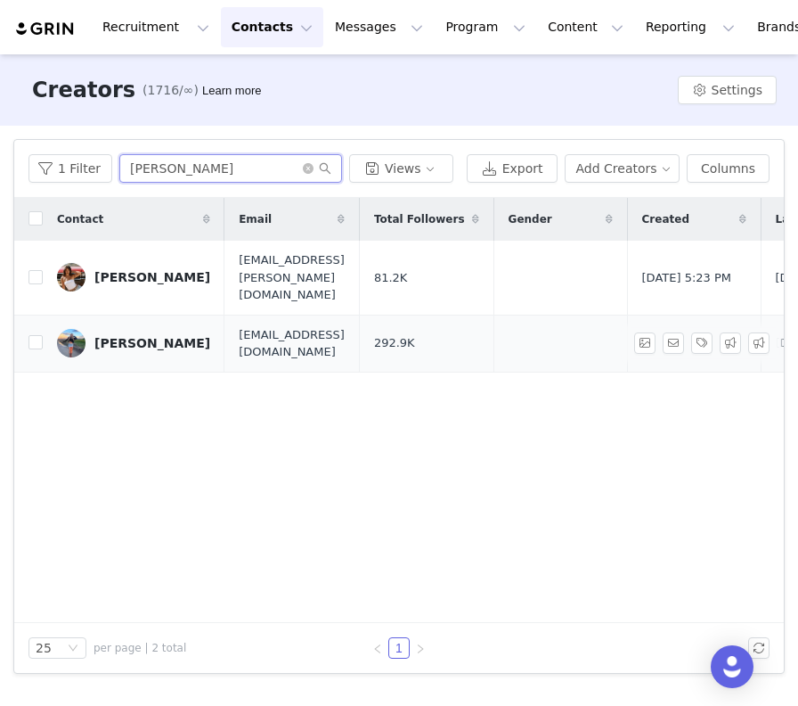  I want to click on li: Next Page, so click(420, 648).